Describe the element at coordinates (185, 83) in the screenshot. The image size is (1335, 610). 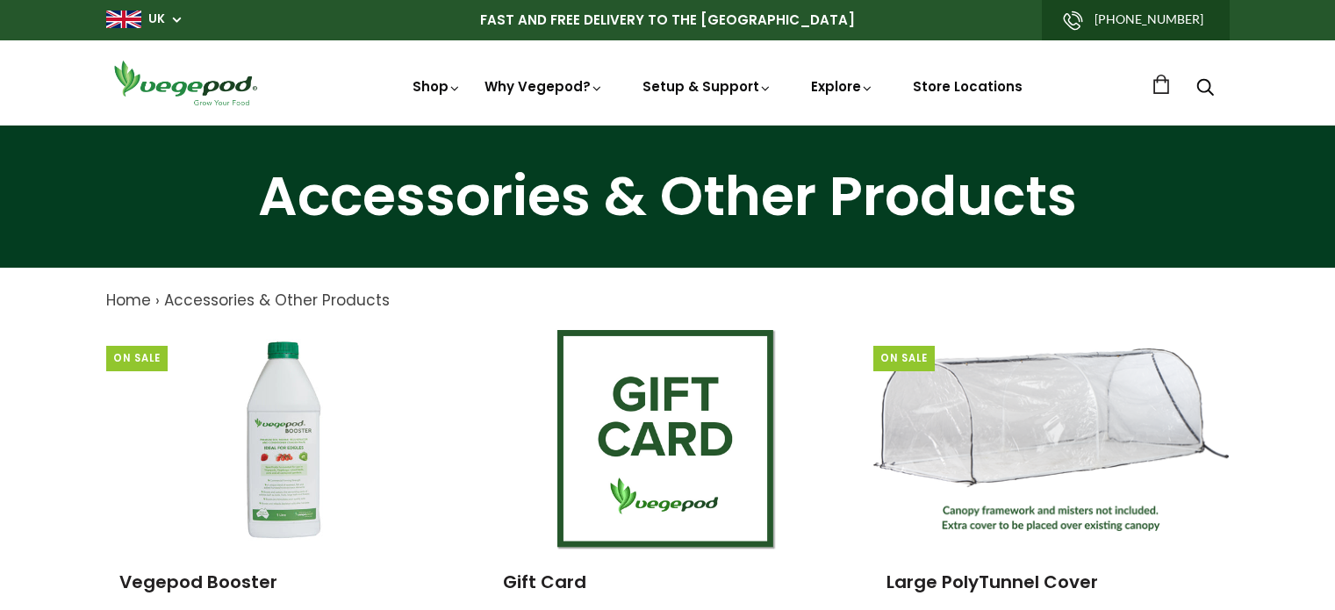
I see `img: Vegepod` at that location.